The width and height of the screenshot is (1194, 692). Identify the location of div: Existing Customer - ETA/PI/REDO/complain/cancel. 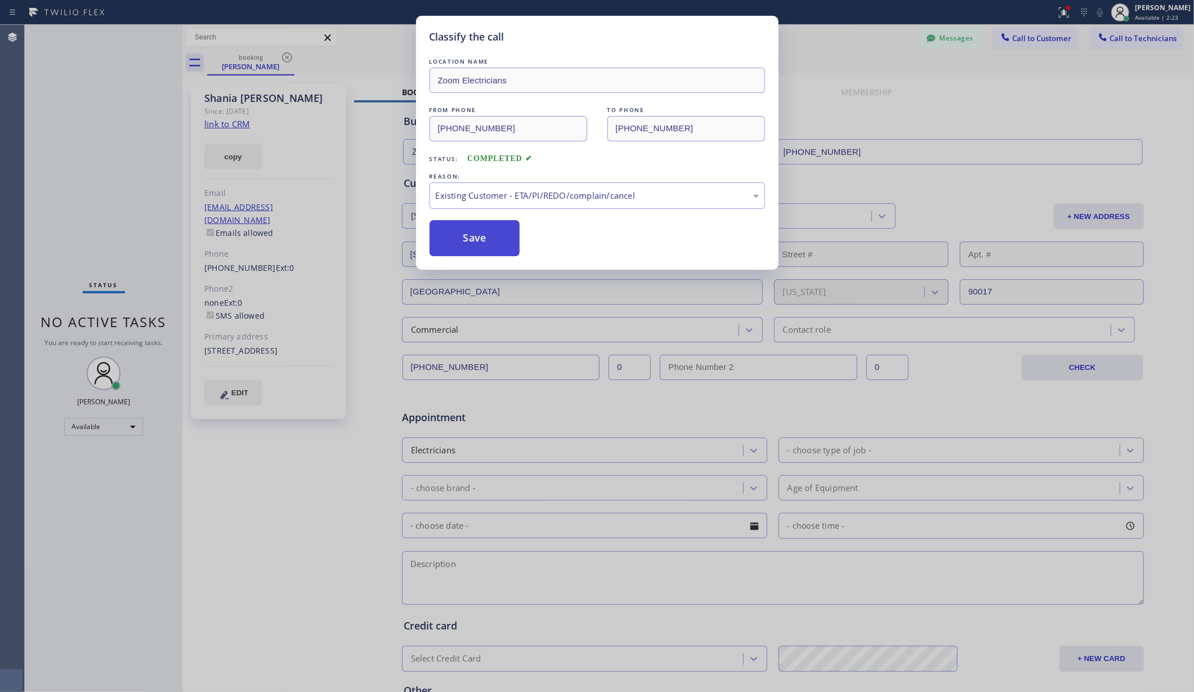
(598, 195).